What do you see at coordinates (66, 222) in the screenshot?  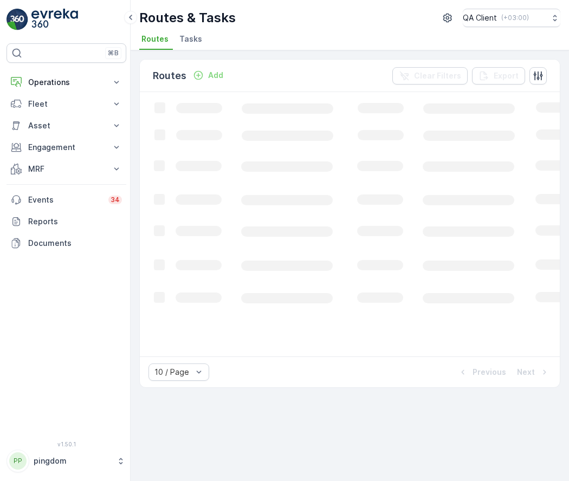 I see `a: Reports` at bounding box center [66, 222].